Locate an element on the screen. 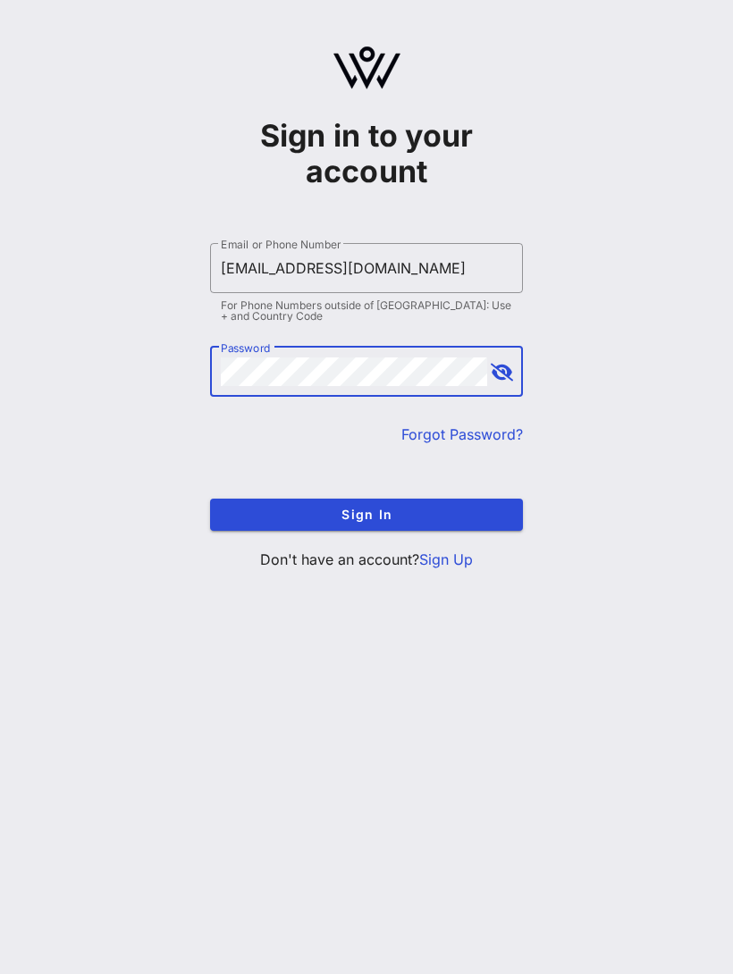 This screenshot has height=974, width=733. label: Email or Phone Number is located at coordinates (281, 244).